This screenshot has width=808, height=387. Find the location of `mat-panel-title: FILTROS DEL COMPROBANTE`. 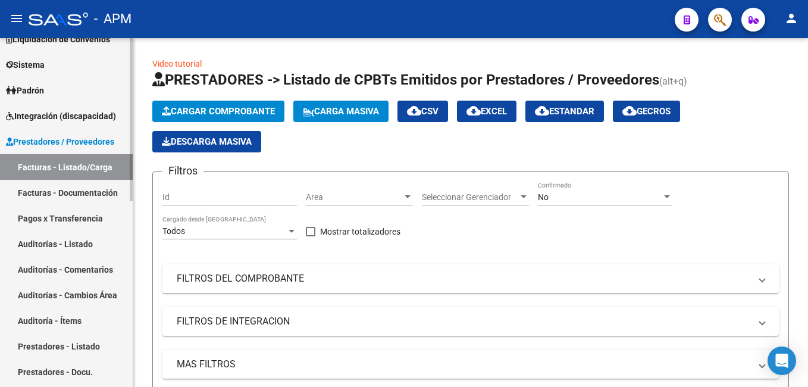

mat-panel-title: FILTROS DEL COMPROBANTE is located at coordinates (464, 279).